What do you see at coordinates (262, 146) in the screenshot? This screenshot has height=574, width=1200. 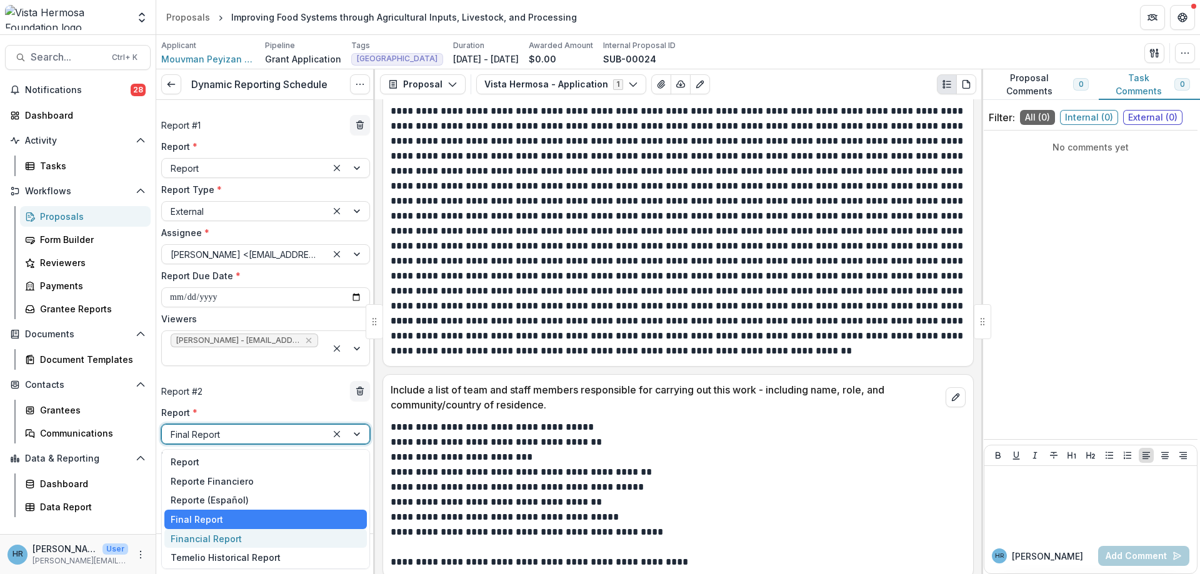 I see `label: Report` at bounding box center [262, 146].